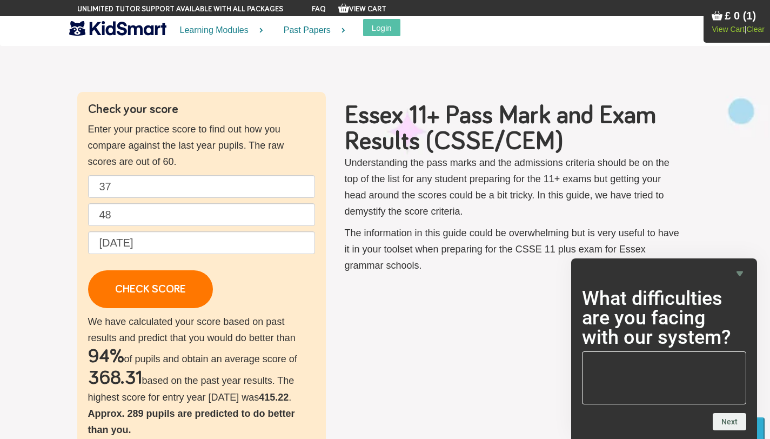 Image resolution: width=770 pixels, height=439 pixels. I want to click on button: Hide survey, so click(740, 273).